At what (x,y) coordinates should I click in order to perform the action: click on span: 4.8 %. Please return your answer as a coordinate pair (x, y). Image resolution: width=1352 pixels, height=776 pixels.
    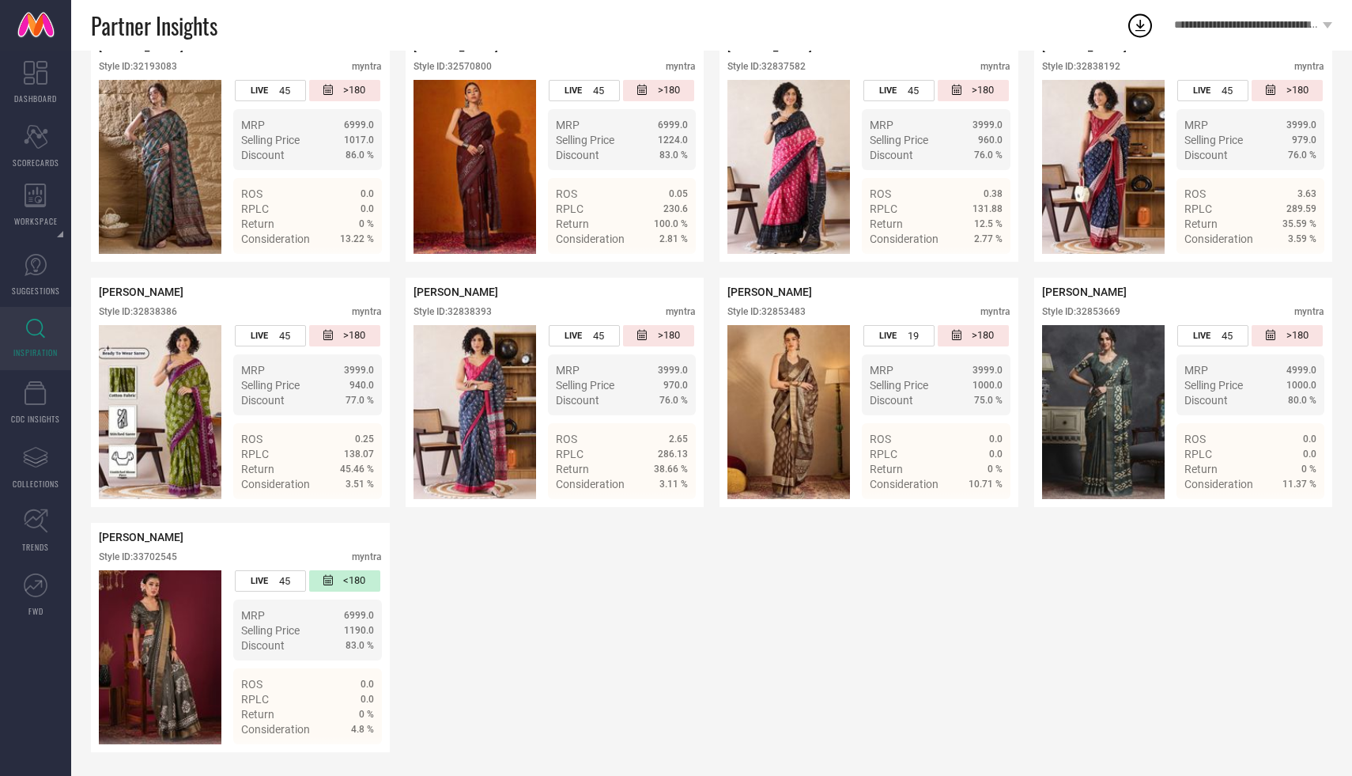
    Looking at the image, I should click on (362, 729).